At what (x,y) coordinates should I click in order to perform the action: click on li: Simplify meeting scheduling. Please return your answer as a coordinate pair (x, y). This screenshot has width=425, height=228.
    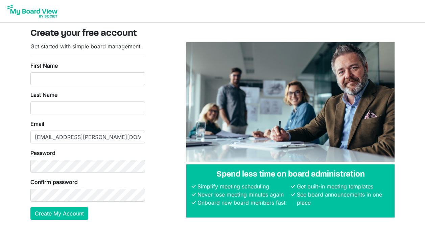
    Looking at the image, I should click on (242, 186).